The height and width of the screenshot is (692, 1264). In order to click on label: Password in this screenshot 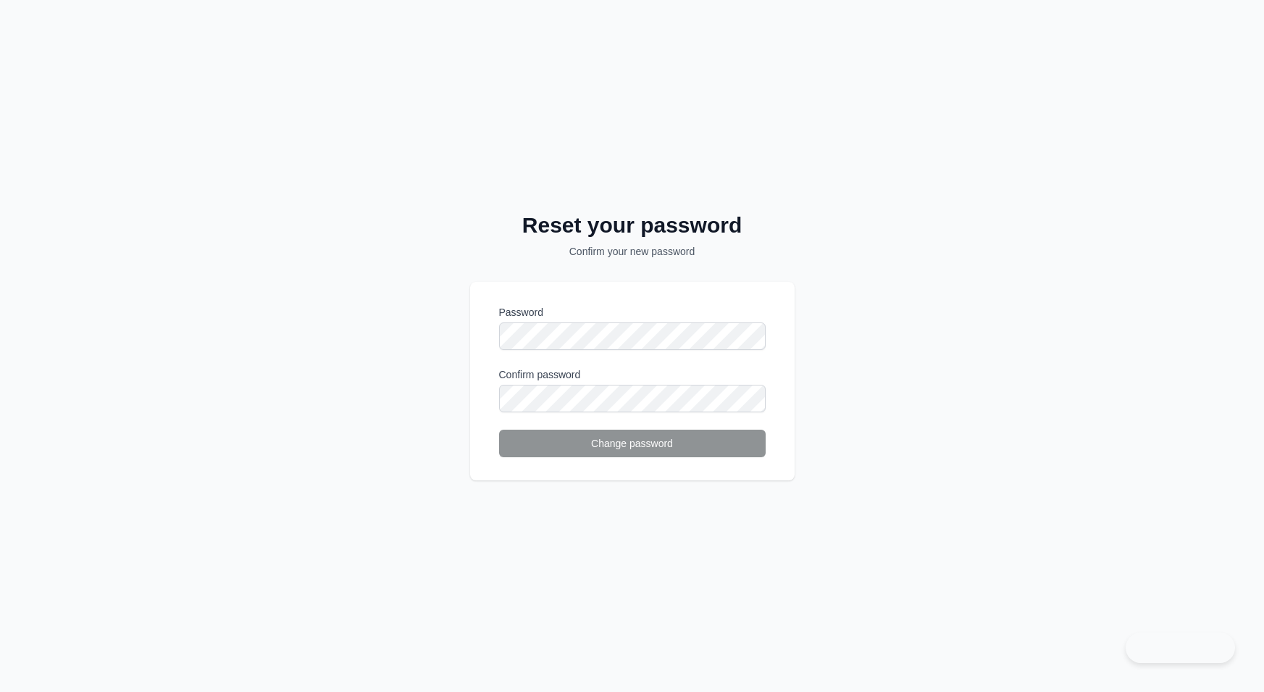, I will do `click(633, 312)`.